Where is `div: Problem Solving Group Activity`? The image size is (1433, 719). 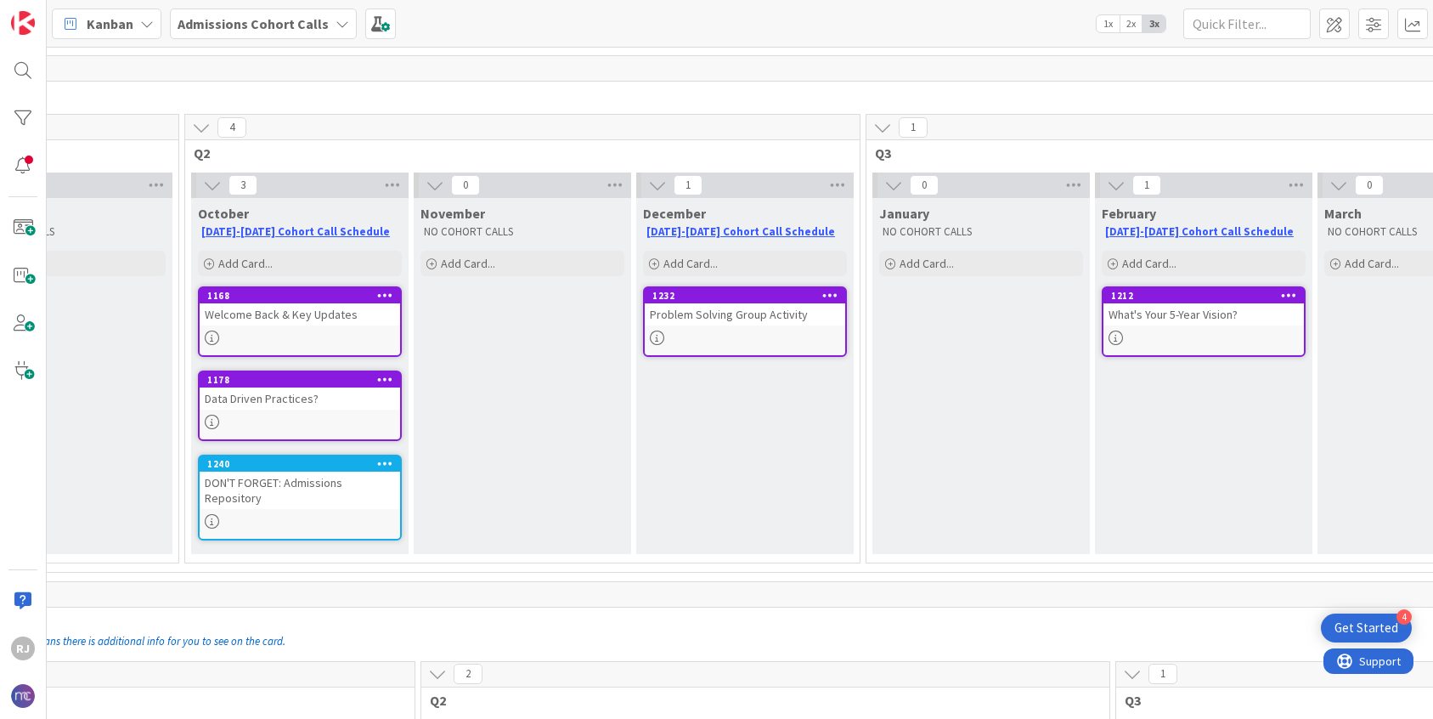
div: Problem Solving Group Activity is located at coordinates (745, 314).